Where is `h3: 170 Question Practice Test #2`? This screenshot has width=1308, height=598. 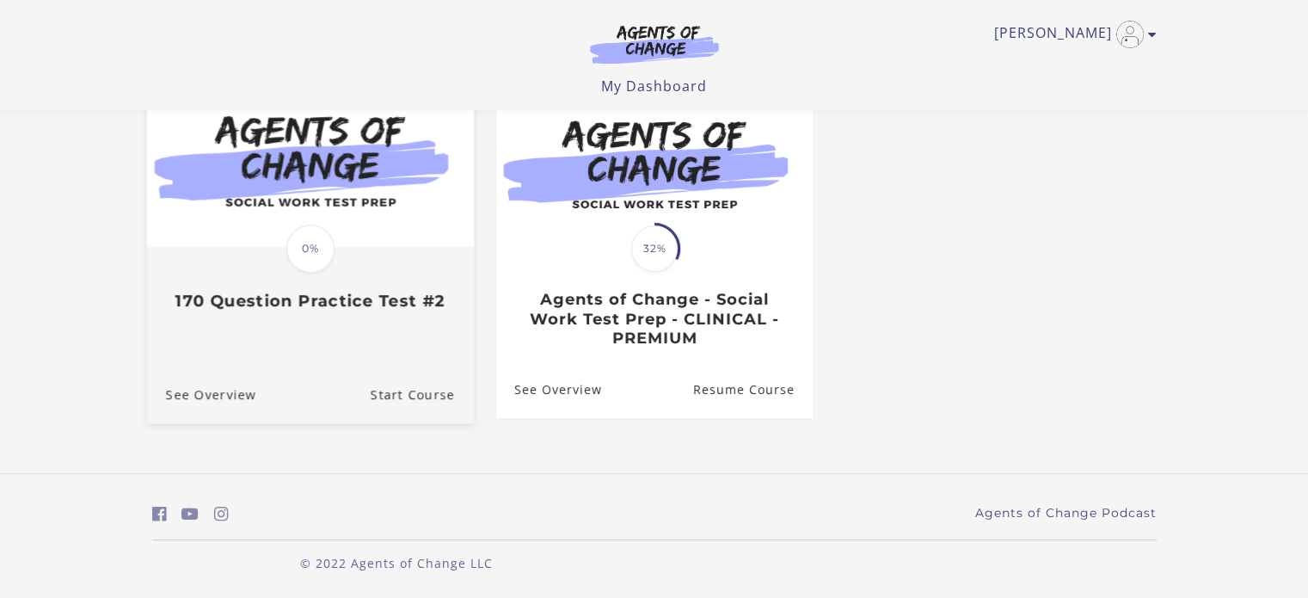 h3: 170 Question Practice Test #2 is located at coordinates (310, 301).